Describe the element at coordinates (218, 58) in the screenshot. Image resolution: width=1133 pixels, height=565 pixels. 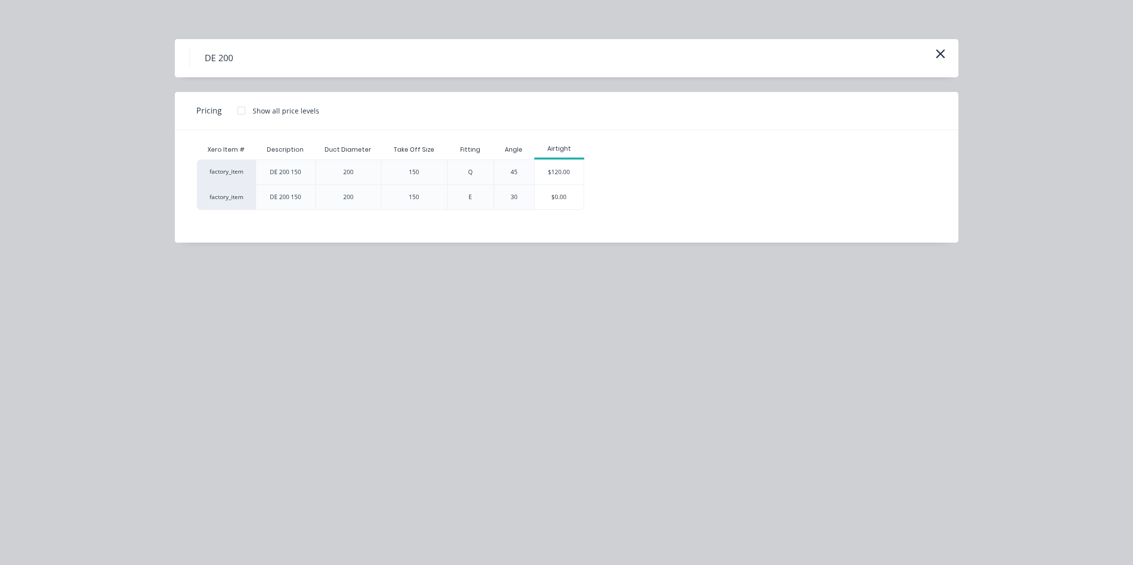
I see `h4: DE 200` at that location.